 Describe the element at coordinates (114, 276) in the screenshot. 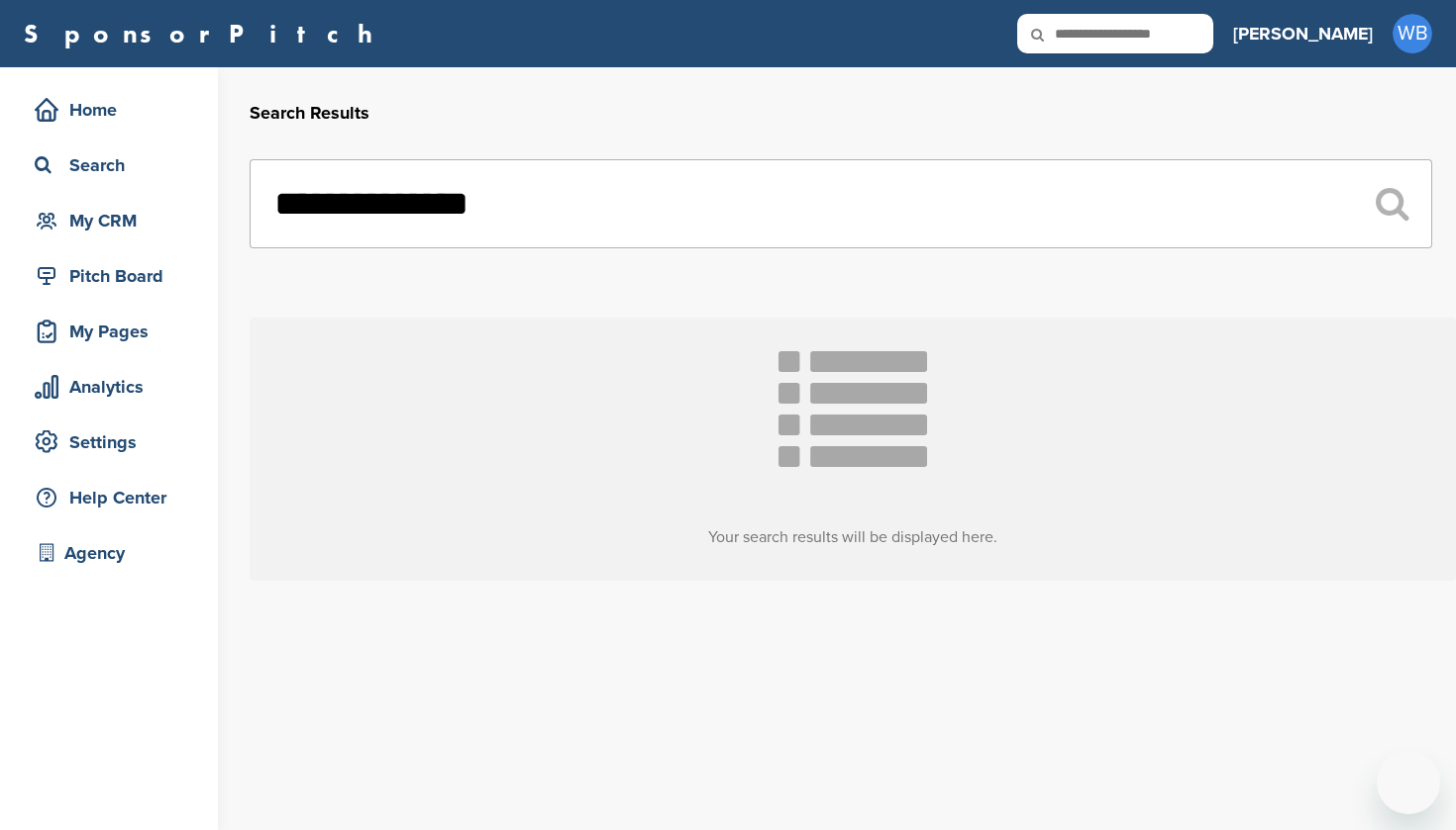

I see `div: Pitch Board` at that location.